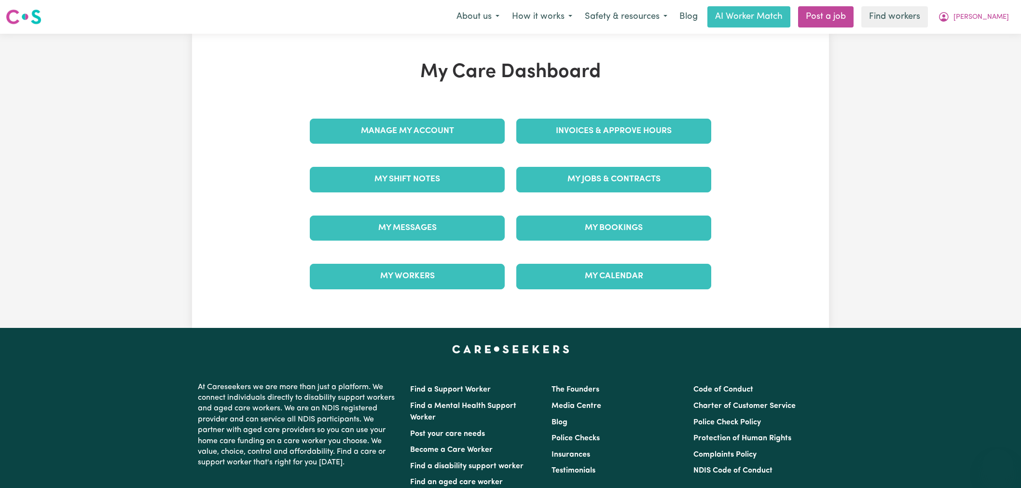 This screenshot has width=1021, height=488. I want to click on button: Safety & resources, so click(626, 17).